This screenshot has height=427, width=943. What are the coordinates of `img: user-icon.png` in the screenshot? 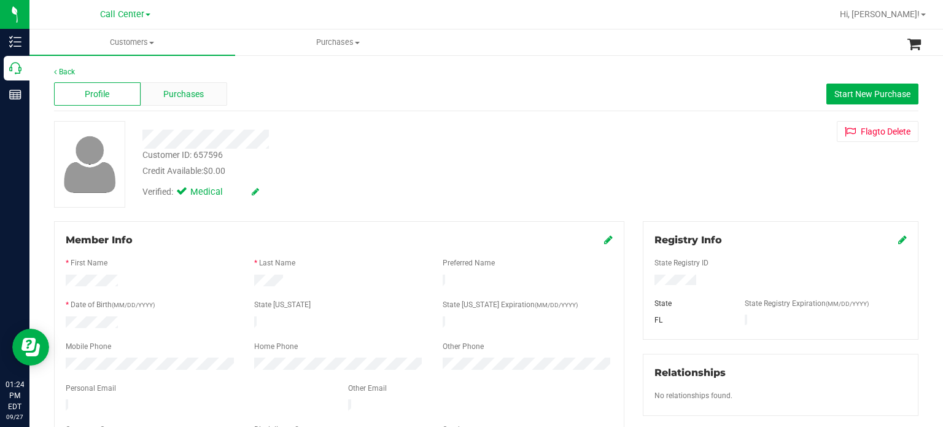 It's located at (90, 164).